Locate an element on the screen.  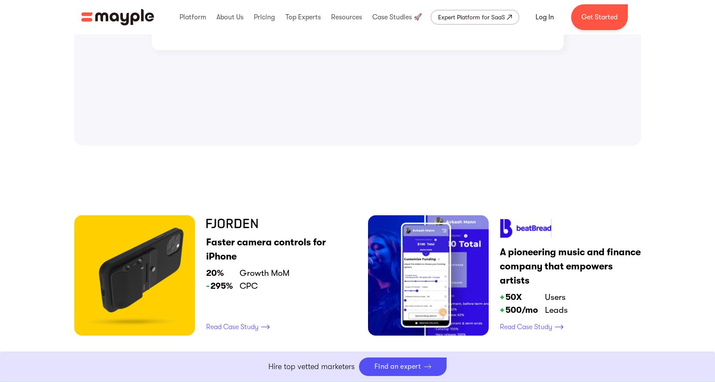
p: Hire top vetted marketers is located at coordinates (311, 366).